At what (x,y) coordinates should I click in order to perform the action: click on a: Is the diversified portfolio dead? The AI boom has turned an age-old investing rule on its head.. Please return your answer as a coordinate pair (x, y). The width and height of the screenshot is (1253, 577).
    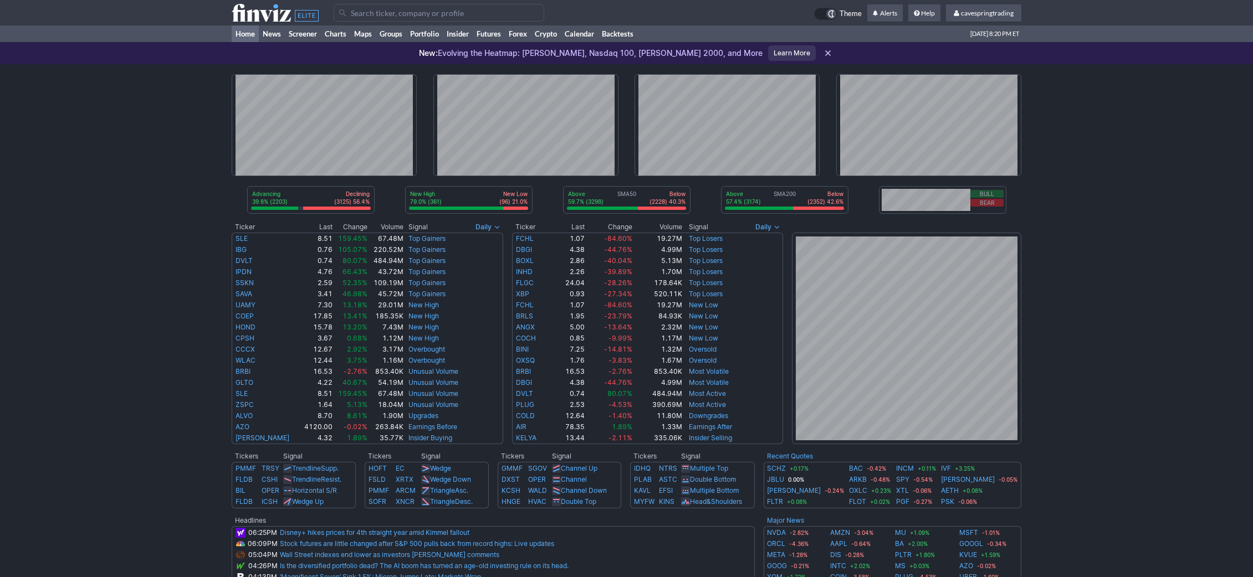
    Looking at the image, I should click on (424, 566).